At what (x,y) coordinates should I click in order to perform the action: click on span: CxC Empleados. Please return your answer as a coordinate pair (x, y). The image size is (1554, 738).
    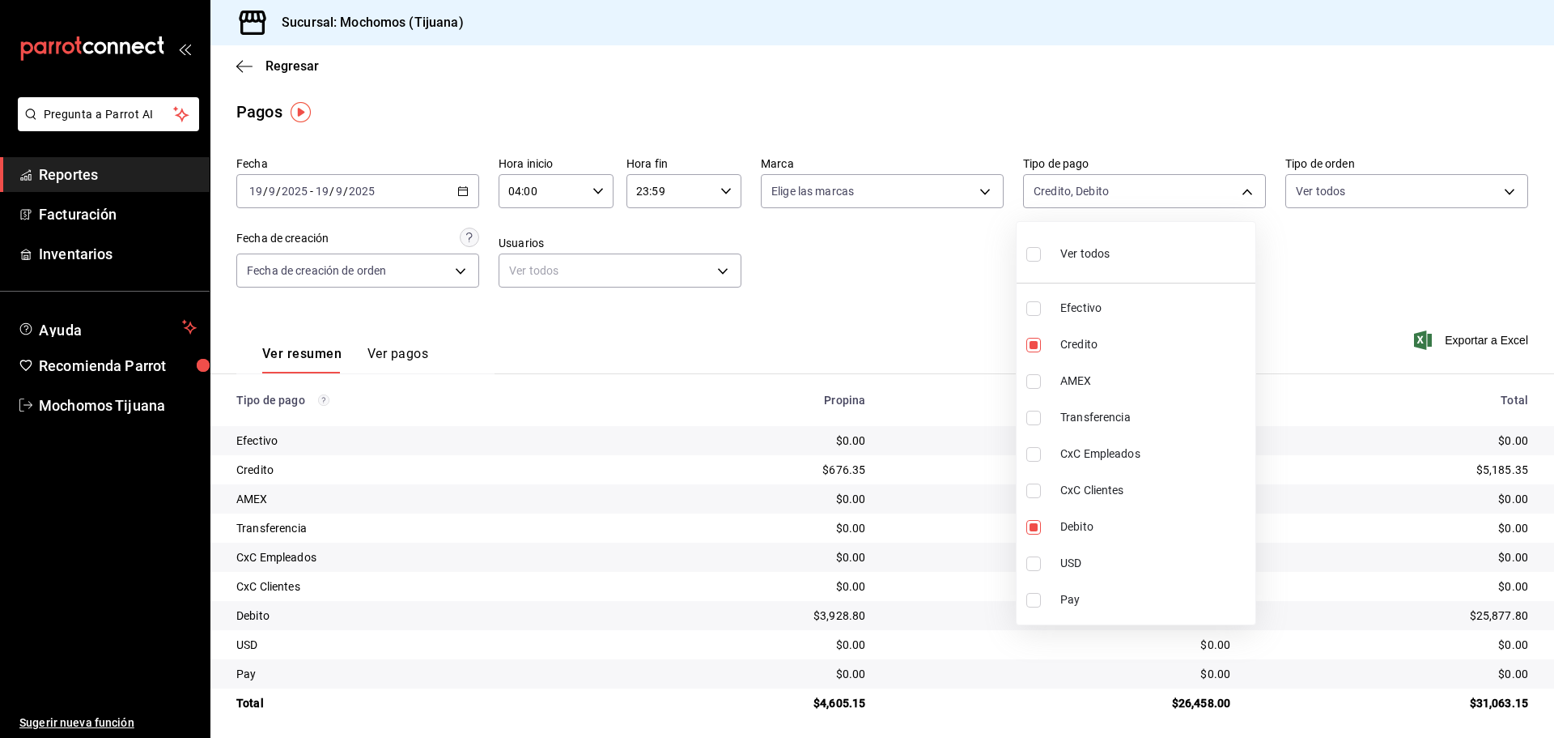
    Looking at the image, I should click on (1154, 453).